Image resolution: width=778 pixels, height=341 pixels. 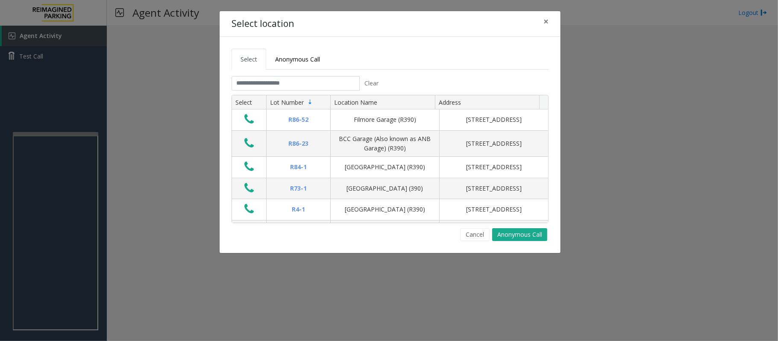 What do you see at coordinates (287, 102) in the screenshot?
I see `span: Lot Number` at bounding box center [287, 102].